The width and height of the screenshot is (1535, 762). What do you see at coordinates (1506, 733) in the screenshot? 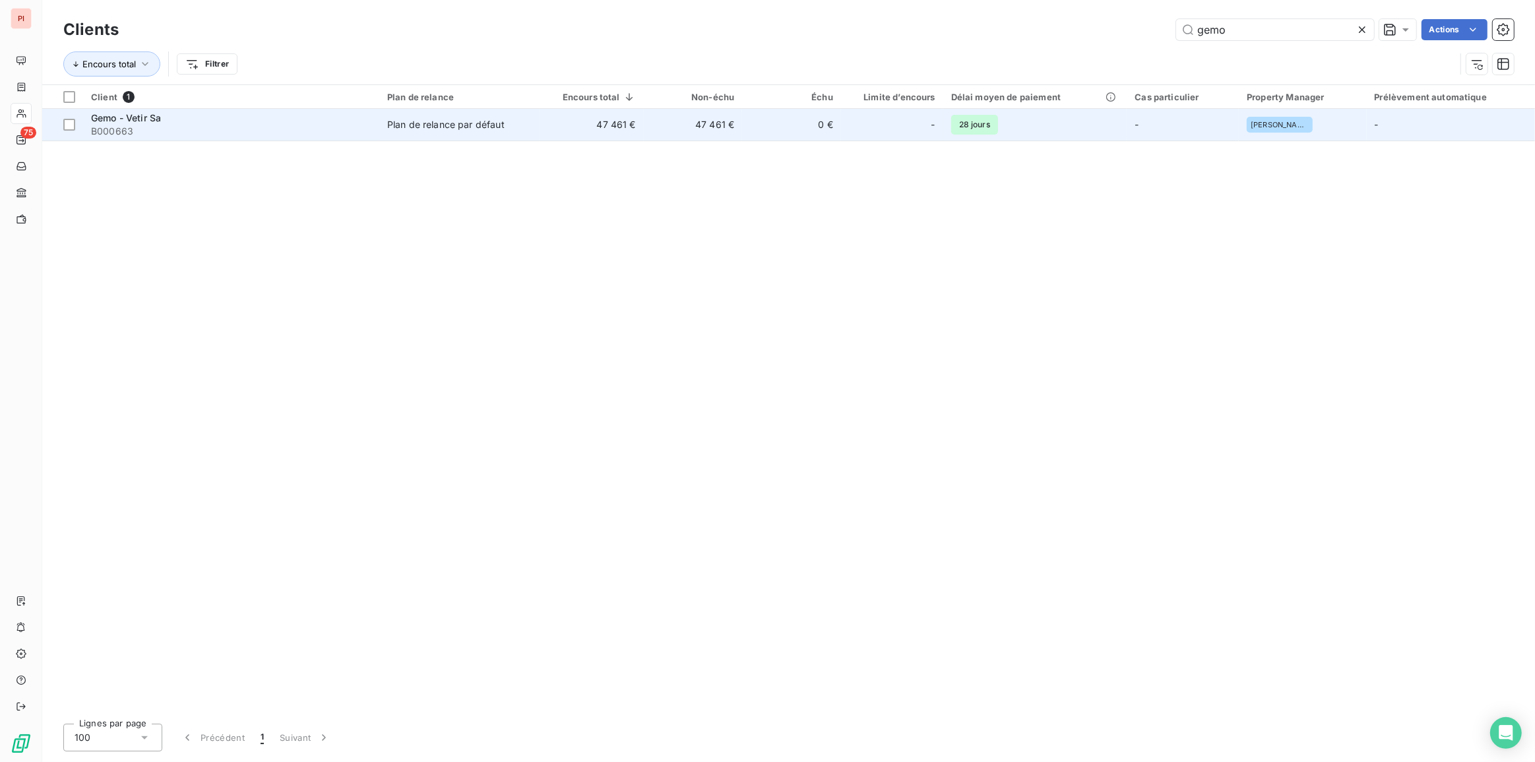
I see `div: Open Intercom Messenger` at bounding box center [1506, 733].